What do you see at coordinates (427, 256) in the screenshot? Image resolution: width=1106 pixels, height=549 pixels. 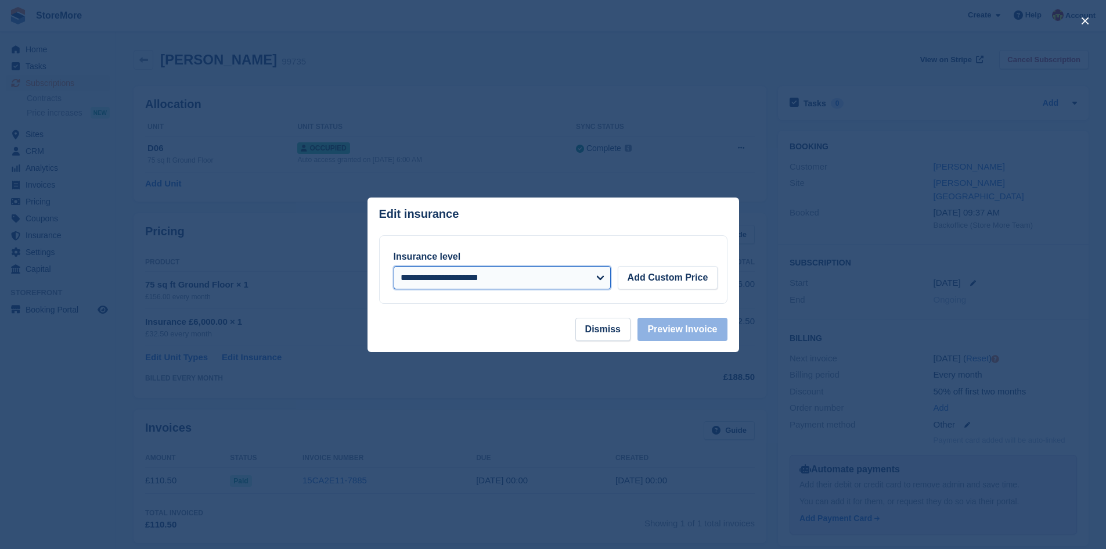 I see `label: Insurance level` at bounding box center [427, 256].